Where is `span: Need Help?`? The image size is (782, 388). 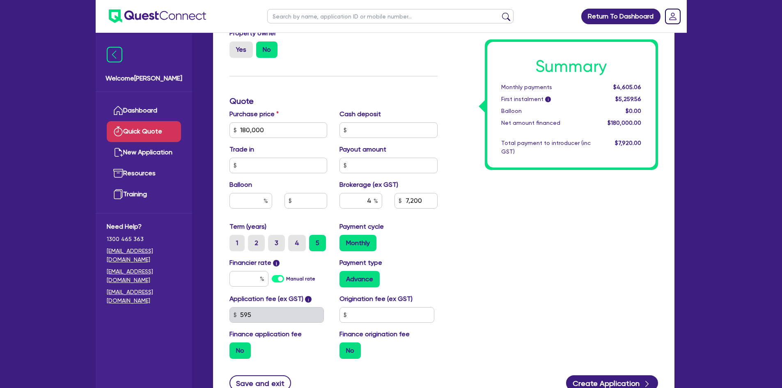
span: Need Help? is located at coordinates (144, 227).